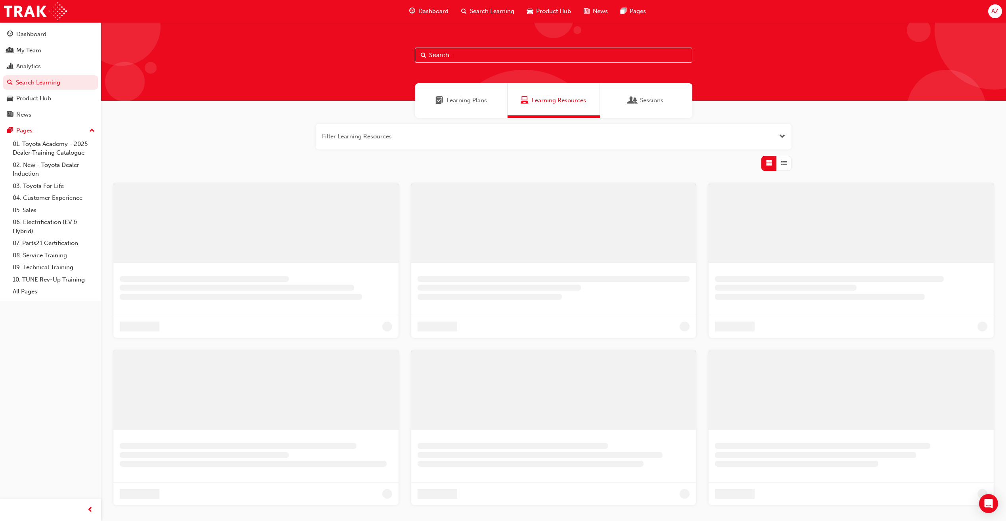  What do you see at coordinates (50, 74) in the screenshot?
I see `button: DashboardMy TeamAnalyticsSearch LearningProduct HubNews` at bounding box center [50, 74].